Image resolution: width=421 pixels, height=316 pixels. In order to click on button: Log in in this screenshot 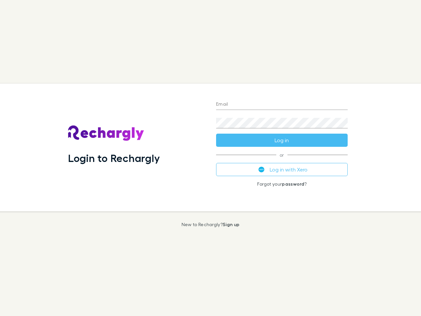, I will do `click(282, 140)`.